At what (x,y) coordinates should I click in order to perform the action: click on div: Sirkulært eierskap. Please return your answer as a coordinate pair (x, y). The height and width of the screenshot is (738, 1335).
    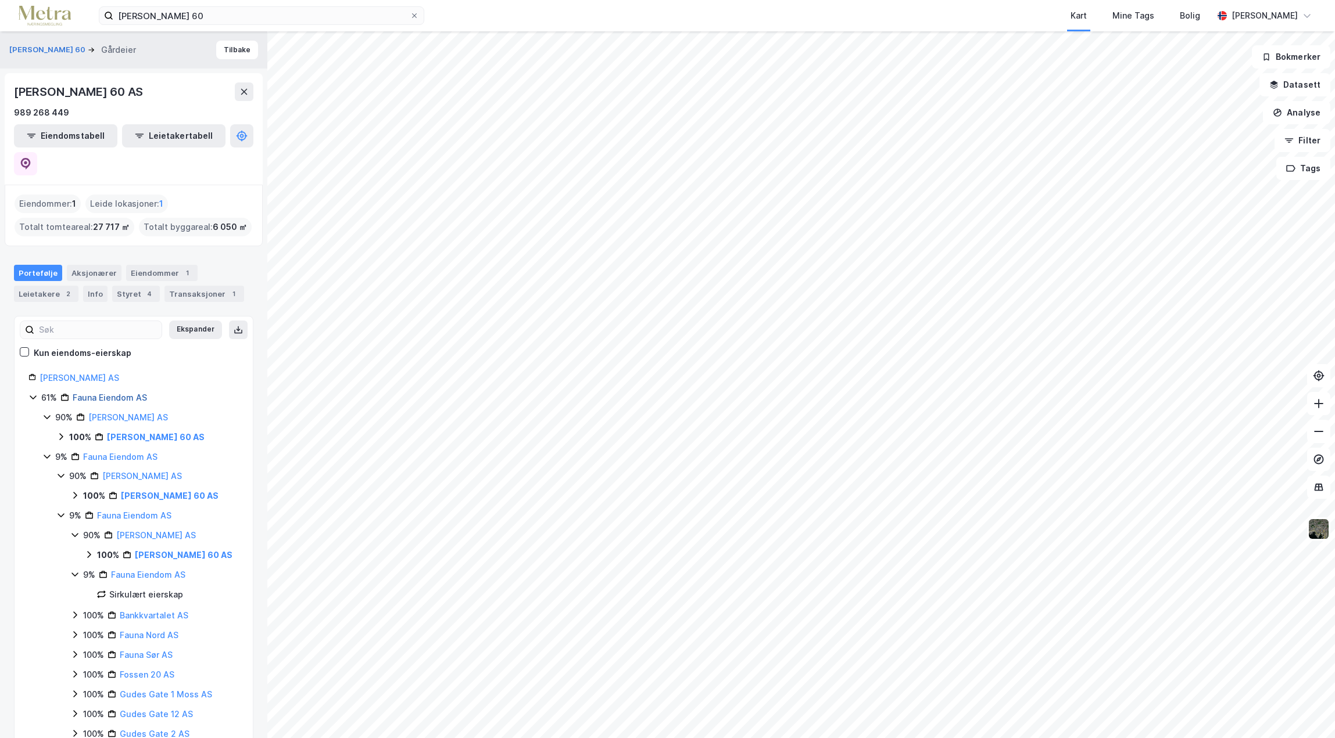
    Looking at the image, I should click on (146, 595).